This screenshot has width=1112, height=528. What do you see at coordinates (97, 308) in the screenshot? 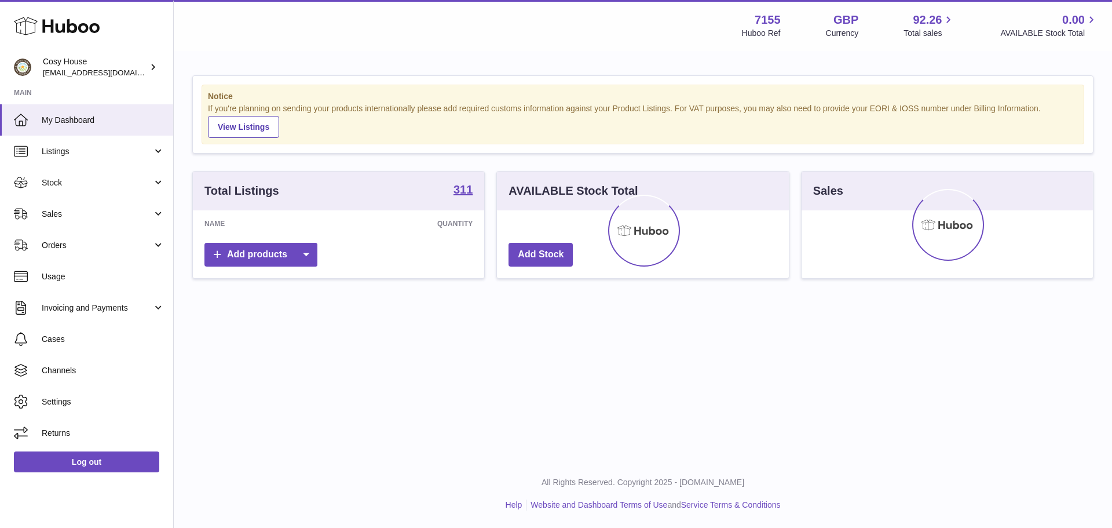
I see `span: Invoicing and Payments` at bounding box center [97, 308].